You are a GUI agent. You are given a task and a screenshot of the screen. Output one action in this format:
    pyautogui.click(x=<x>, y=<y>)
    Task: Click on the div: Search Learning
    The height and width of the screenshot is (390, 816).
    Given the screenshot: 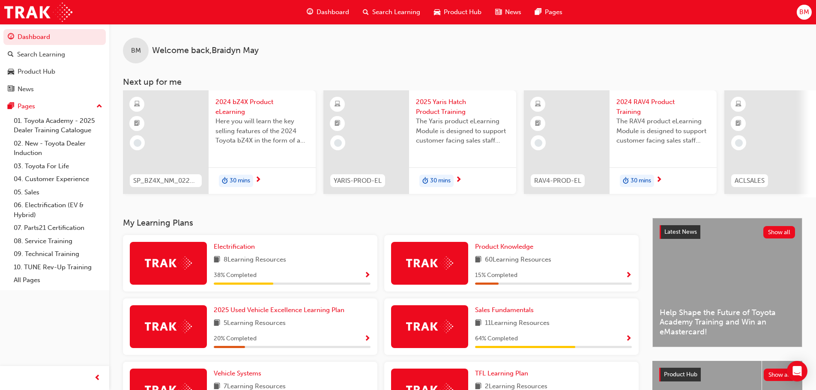 What is the action you would take?
    pyautogui.click(x=41, y=54)
    